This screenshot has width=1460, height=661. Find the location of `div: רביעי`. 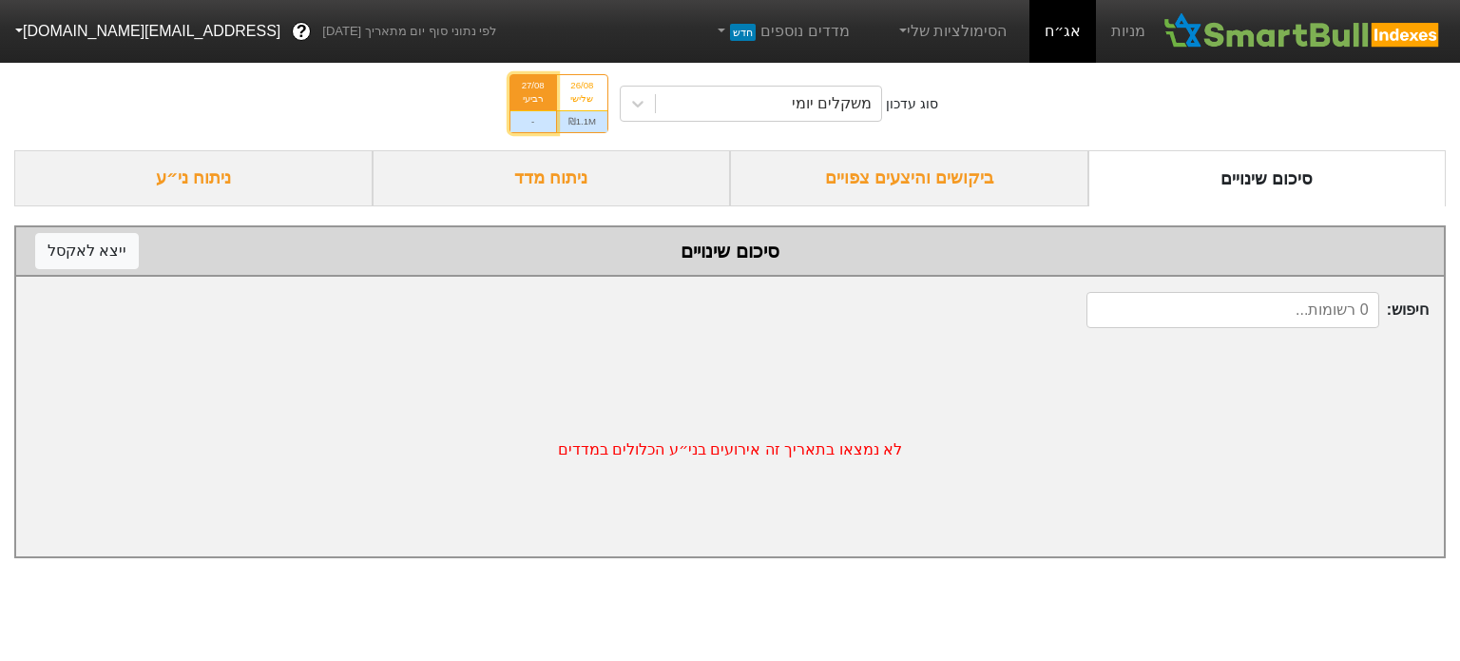

div: רביעי is located at coordinates (533, 99).